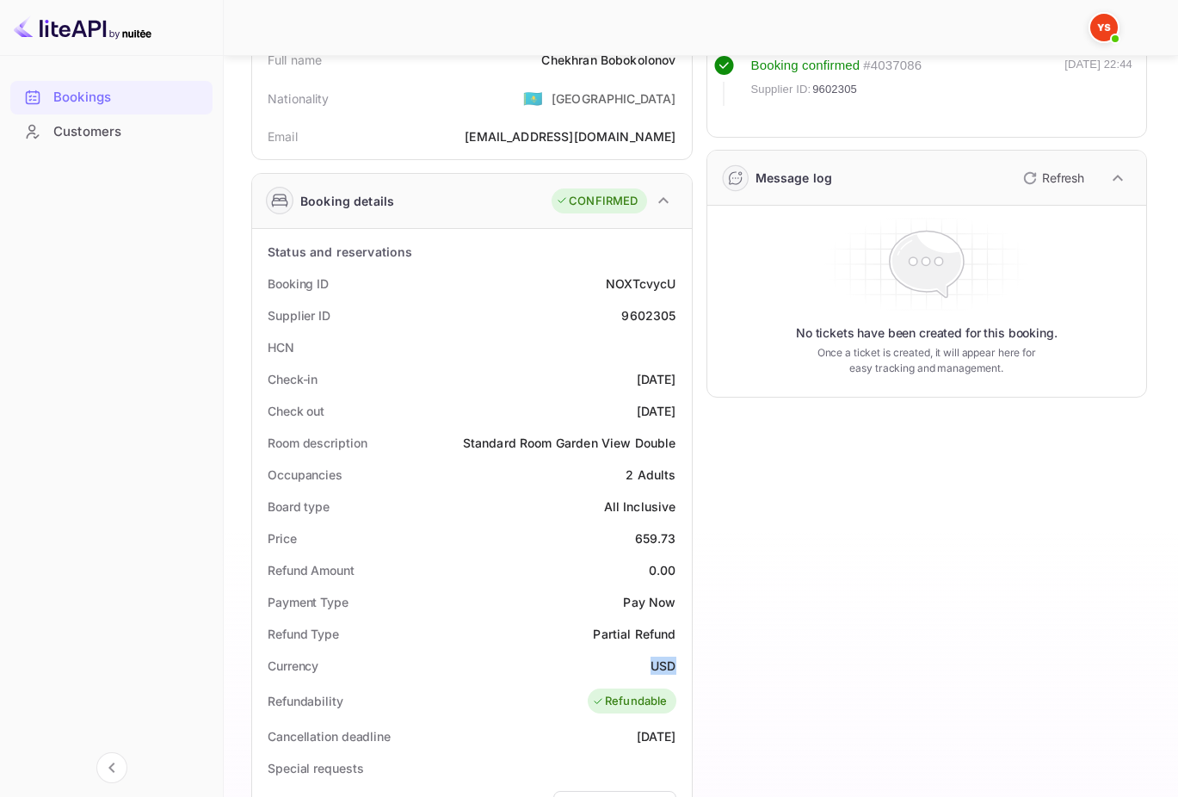  Describe the element at coordinates (926, 360) in the screenshot. I see `p: Once a ticket is created, it will appear here for easy tracking and management.` at that location.